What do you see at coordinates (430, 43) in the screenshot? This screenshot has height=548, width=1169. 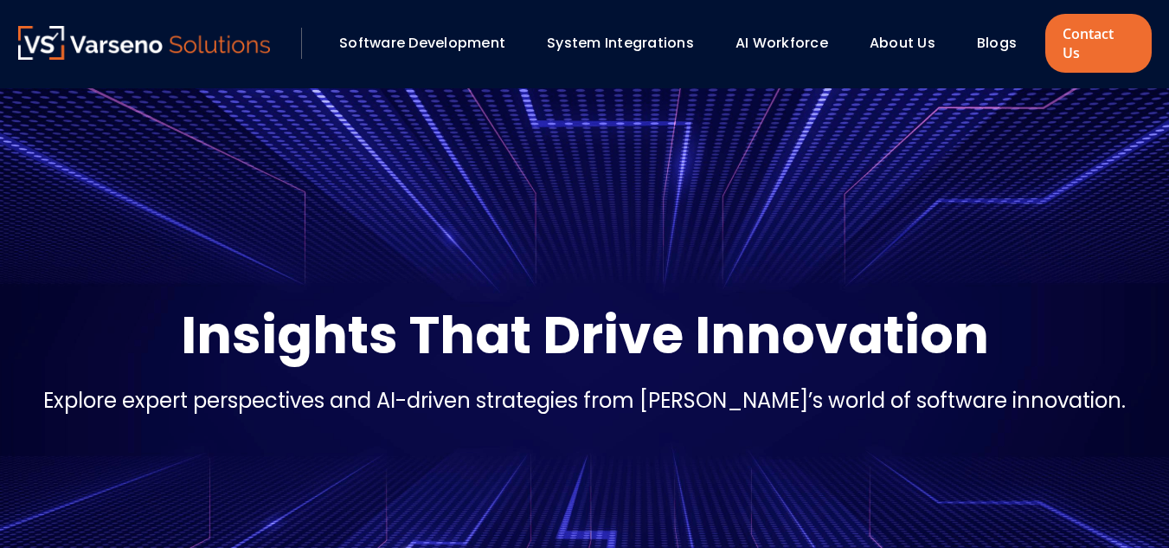 I see `div: Software Development` at bounding box center [430, 43].